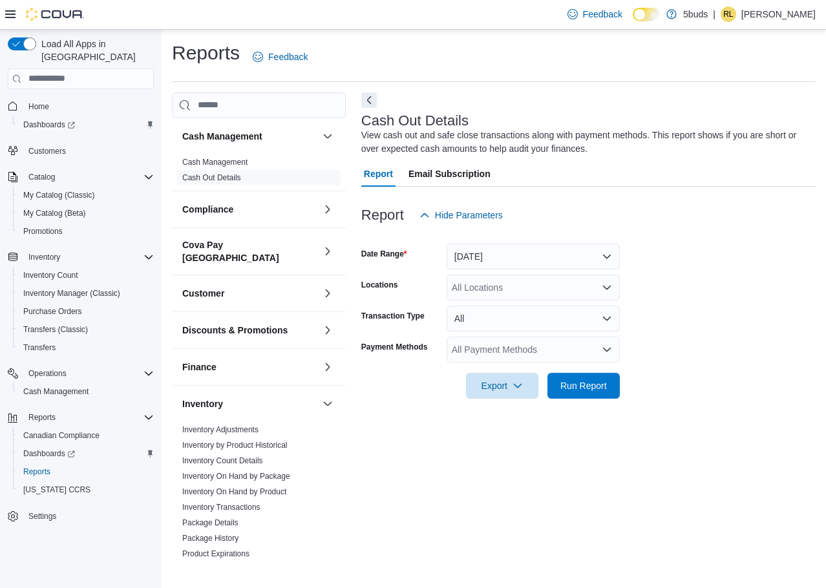 This screenshot has width=826, height=588. Describe the element at coordinates (210, 539) in the screenshot. I see `a: Package History` at that location.